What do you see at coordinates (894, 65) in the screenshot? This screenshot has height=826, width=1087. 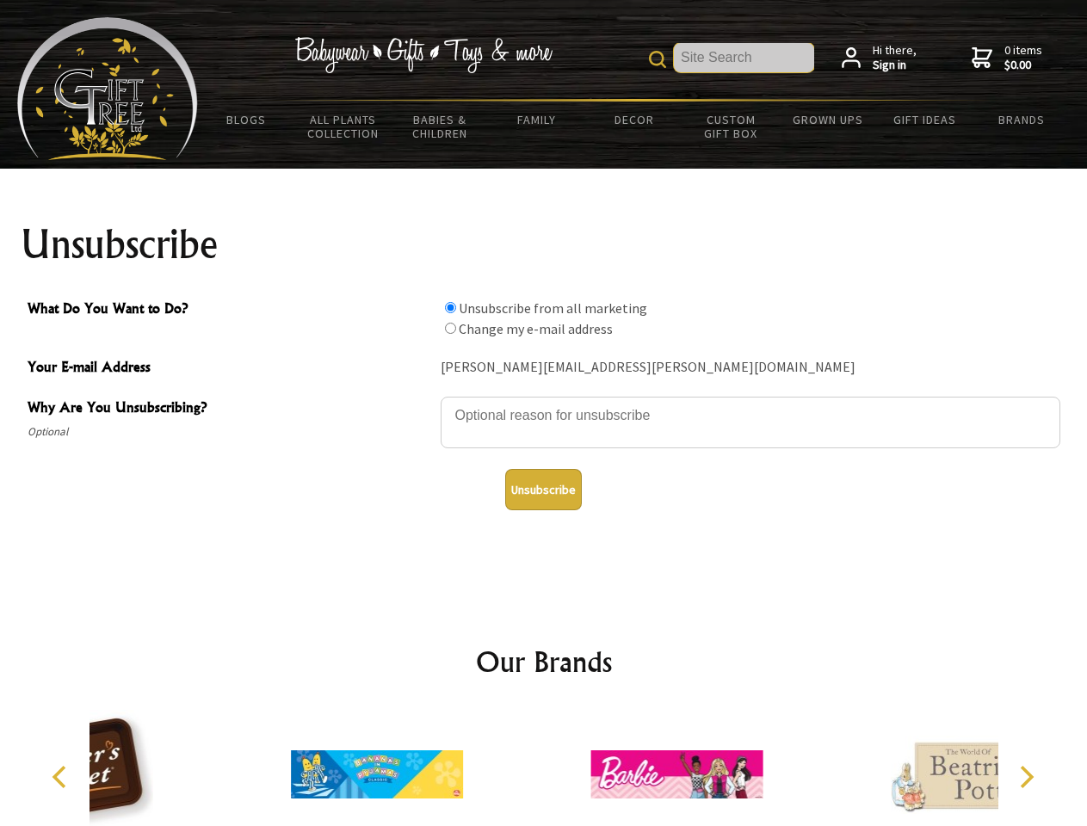 I see `strong: Sign in` at bounding box center [894, 65].